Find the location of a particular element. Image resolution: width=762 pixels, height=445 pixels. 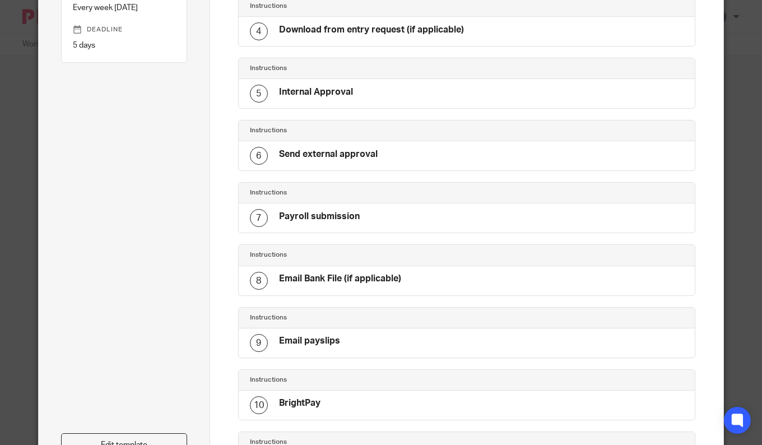

div: 9 is located at coordinates (259, 343).